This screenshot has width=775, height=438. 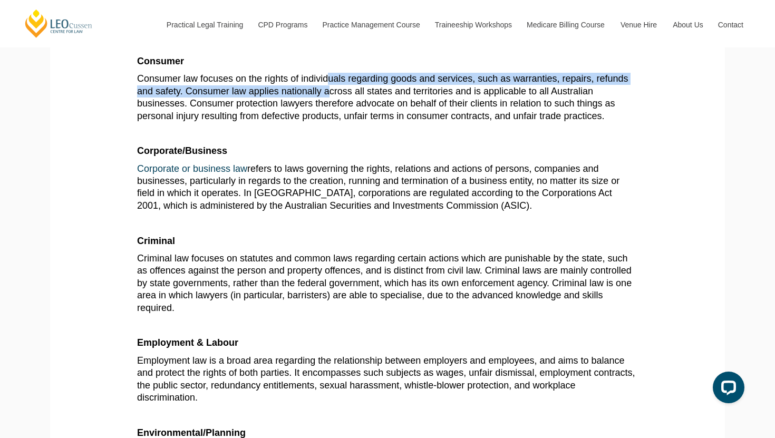 I want to click on a: Traineeship Workshops, so click(x=473, y=25).